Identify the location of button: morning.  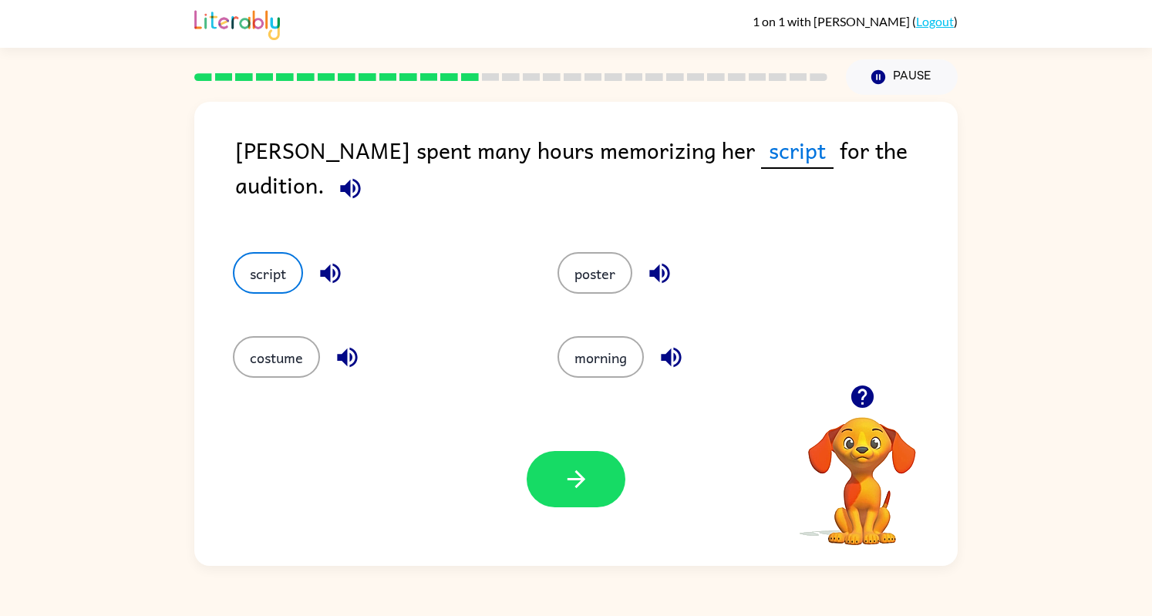
(601, 357).